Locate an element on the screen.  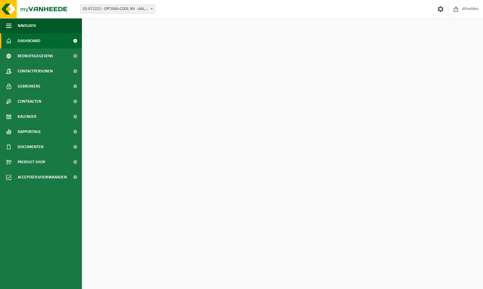
span: Product Shop is located at coordinates (31, 162).